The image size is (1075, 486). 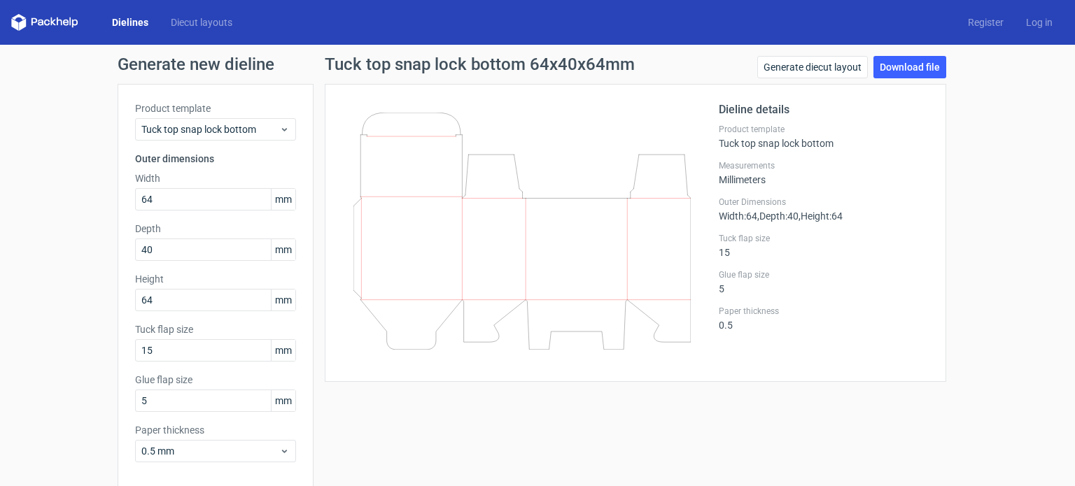 What do you see at coordinates (201, 22) in the screenshot?
I see `a: Diecut layouts` at bounding box center [201, 22].